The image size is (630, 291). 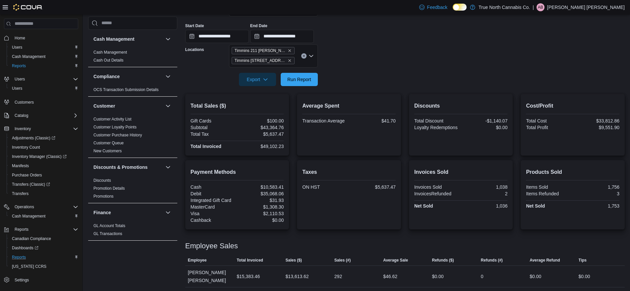 I want to click on span: Average Sale, so click(x=395, y=261).